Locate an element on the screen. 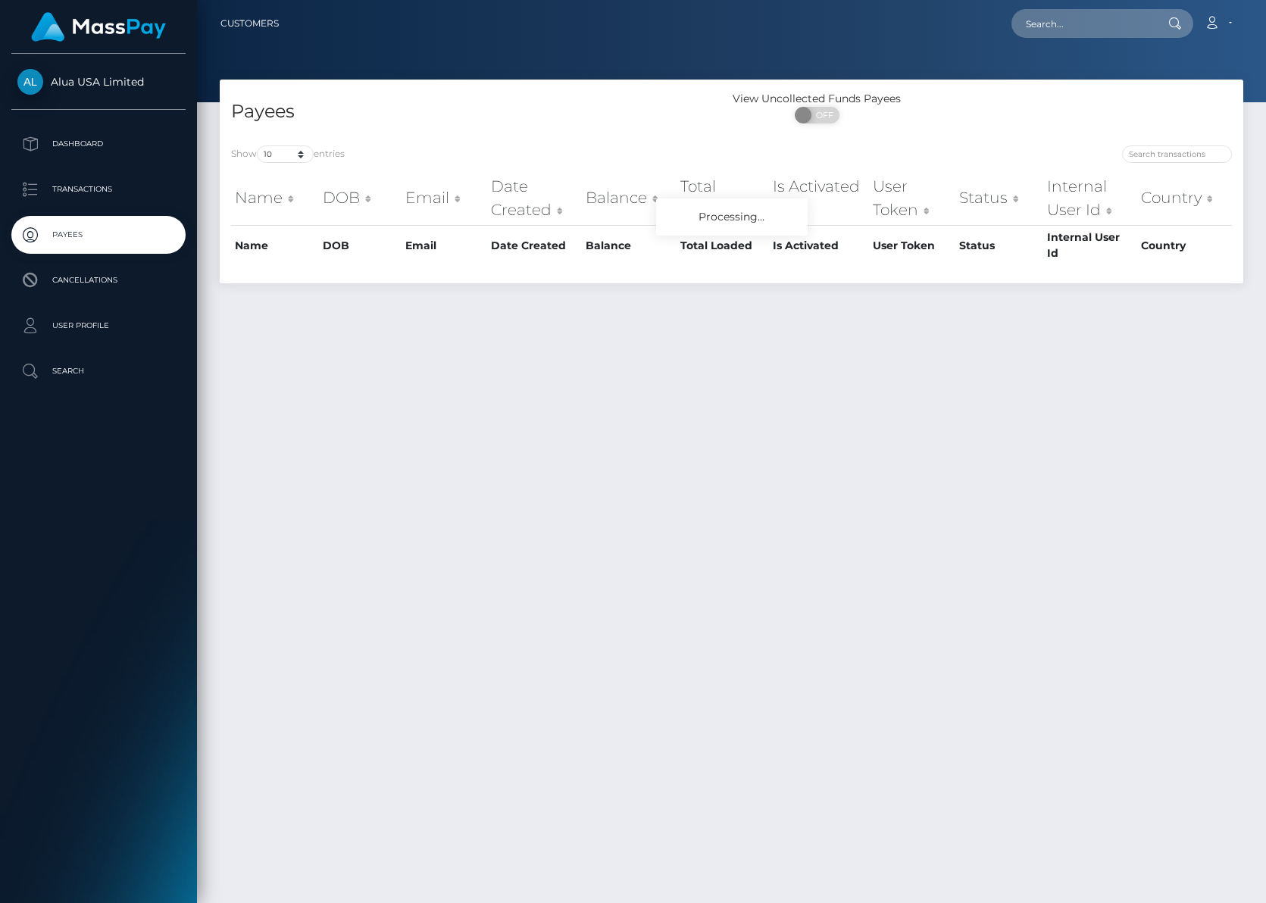  a: User Profile is located at coordinates (99, 326).